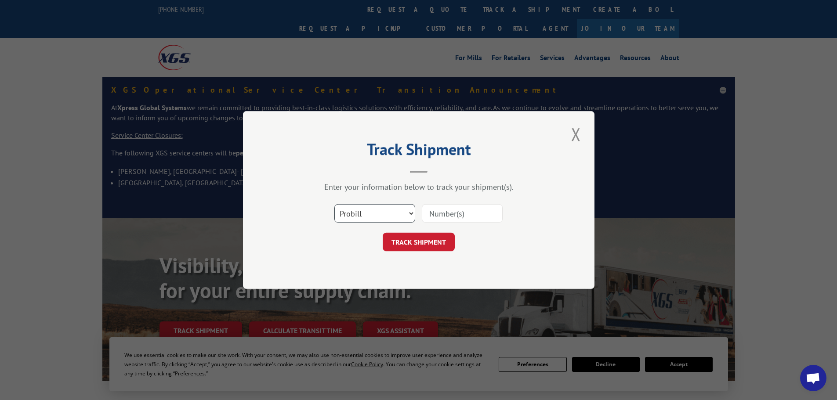  What do you see at coordinates (419, 242) in the screenshot?
I see `button: TRACK SHIPMENT` at bounding box center [419, 242].